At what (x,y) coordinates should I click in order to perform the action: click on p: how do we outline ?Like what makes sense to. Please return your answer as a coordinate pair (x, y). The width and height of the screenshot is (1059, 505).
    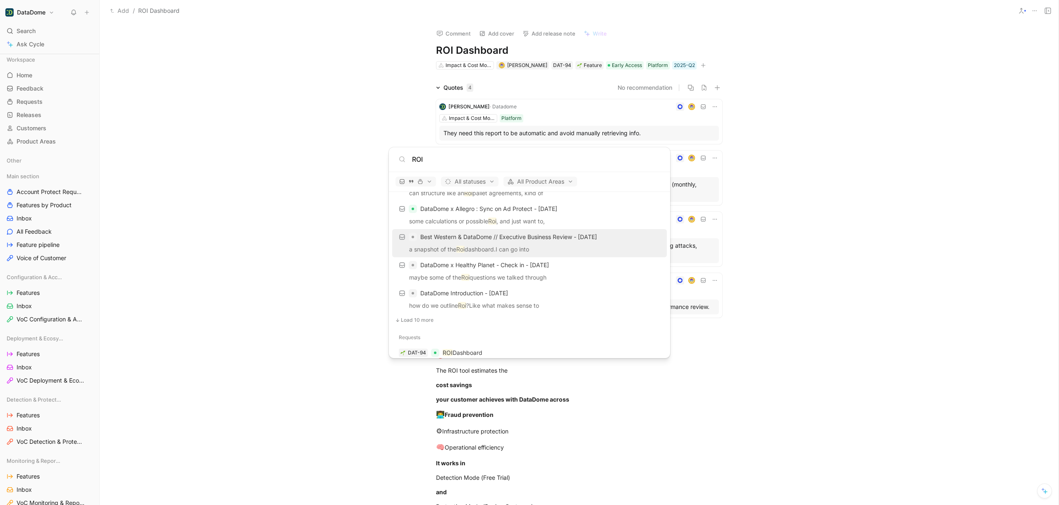
    Looking at the image, I should click on (530, 307).